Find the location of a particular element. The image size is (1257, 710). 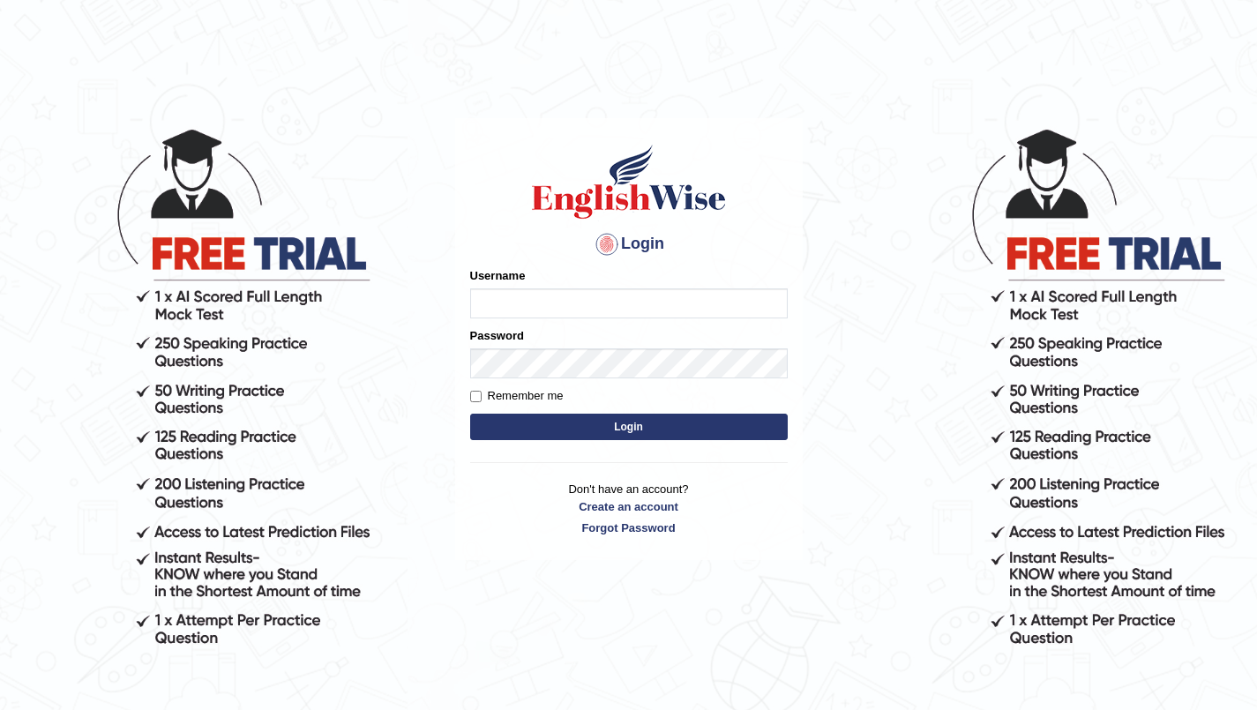

button: Login is located at coordinates (629, 427).